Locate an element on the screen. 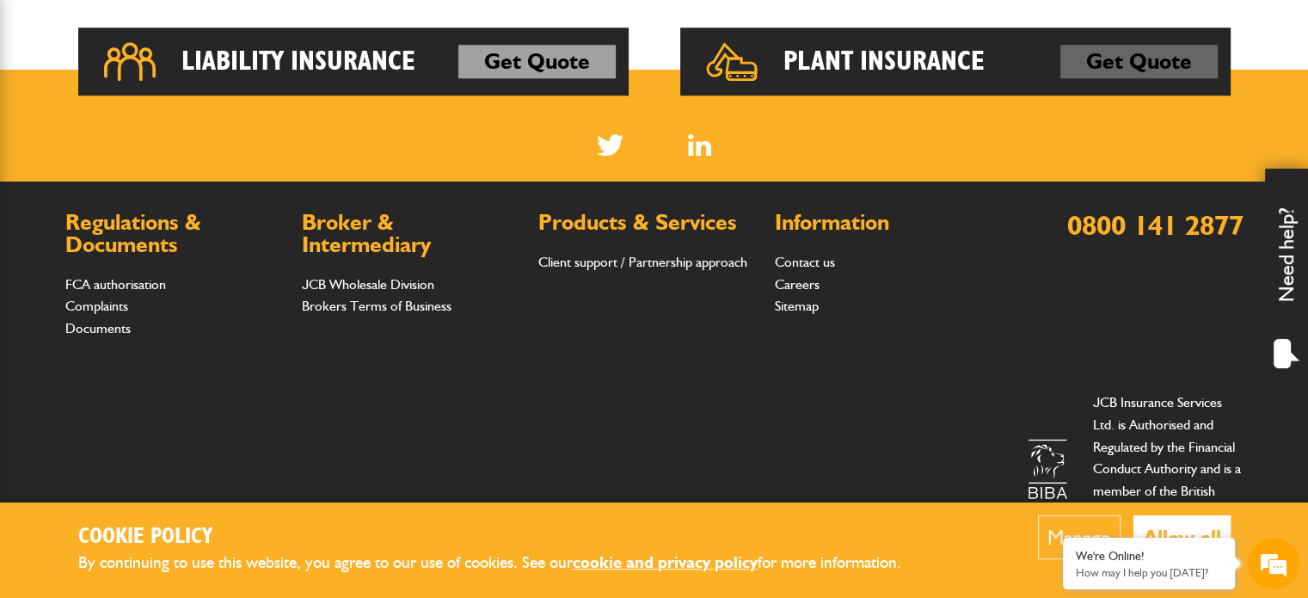 The width and height of the screenshot is (1308, 598). h2: Plant Insurance is located at coordinates (884, 62).